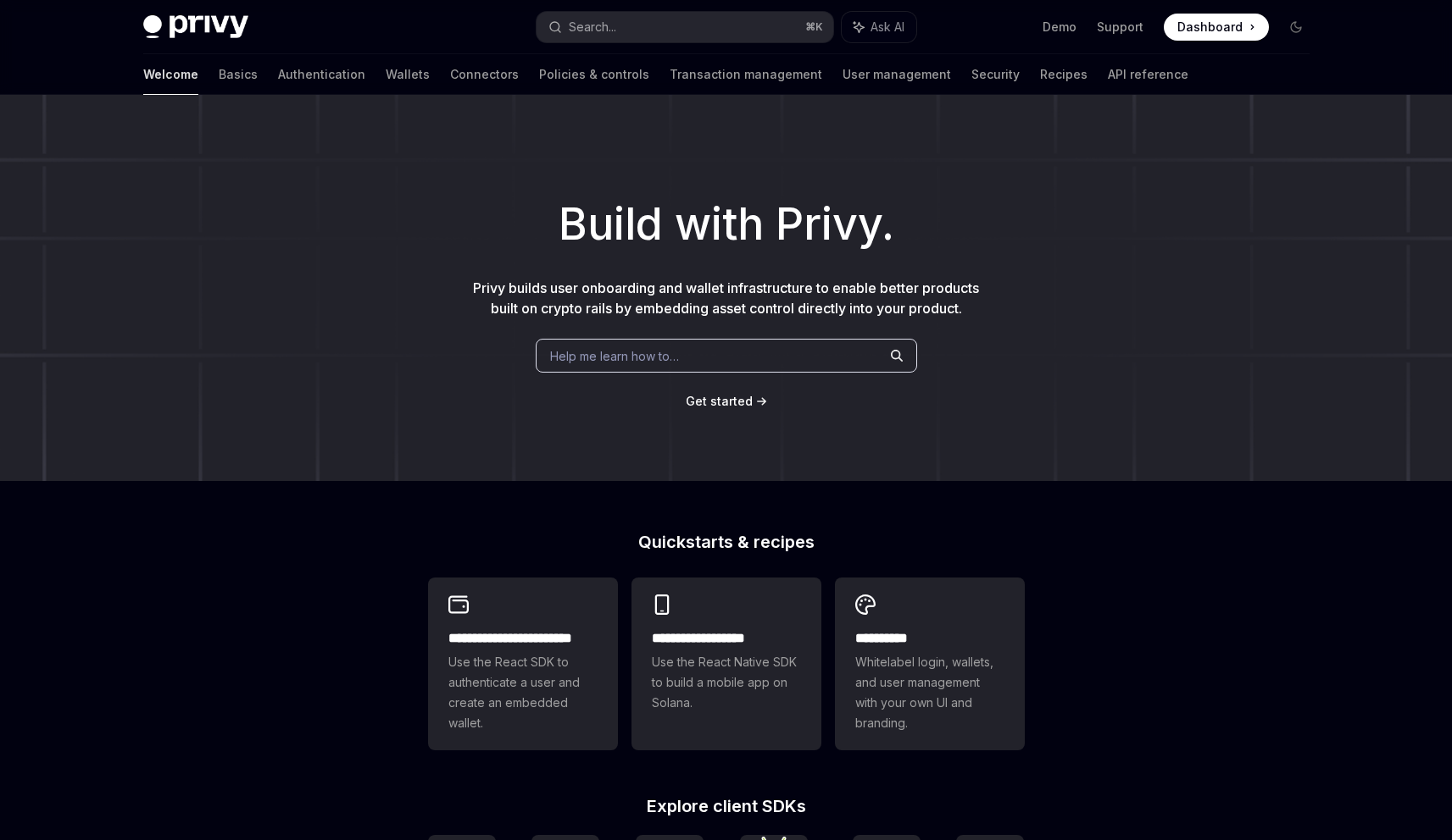 The width and height of the screenshot is (1452, 840). Describe the element at coordinates (726, 543) in the screenshot. I see `h2: Quickstarts & recipes` at that location.